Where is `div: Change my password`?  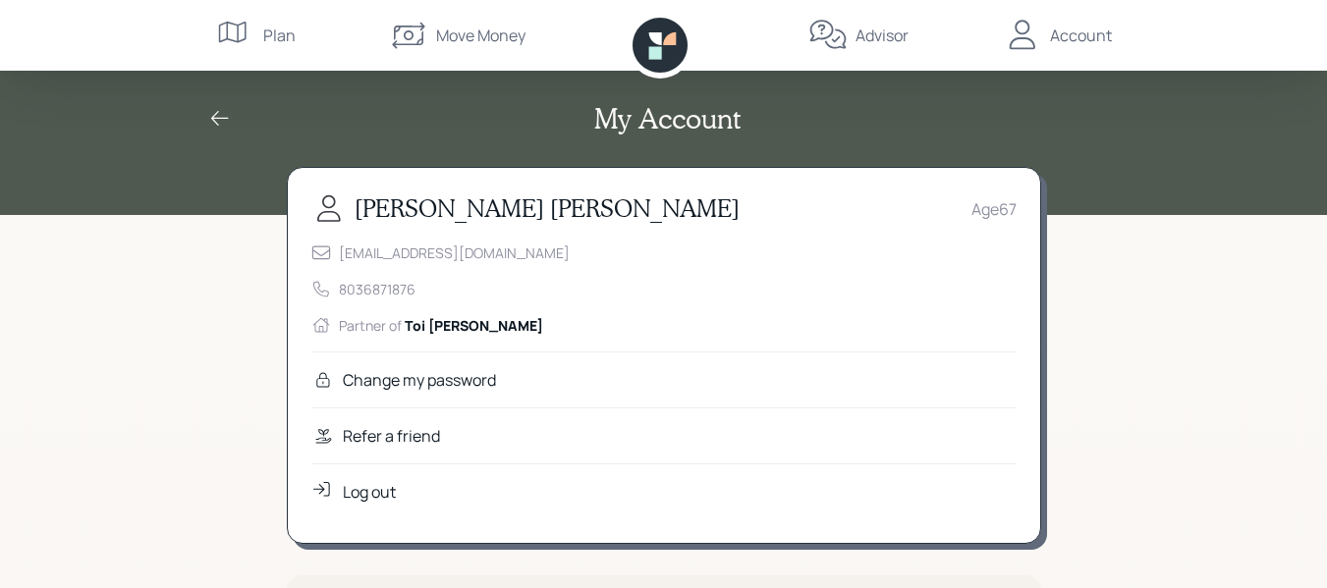
div: Change my password is located at coordinates (420, 380).